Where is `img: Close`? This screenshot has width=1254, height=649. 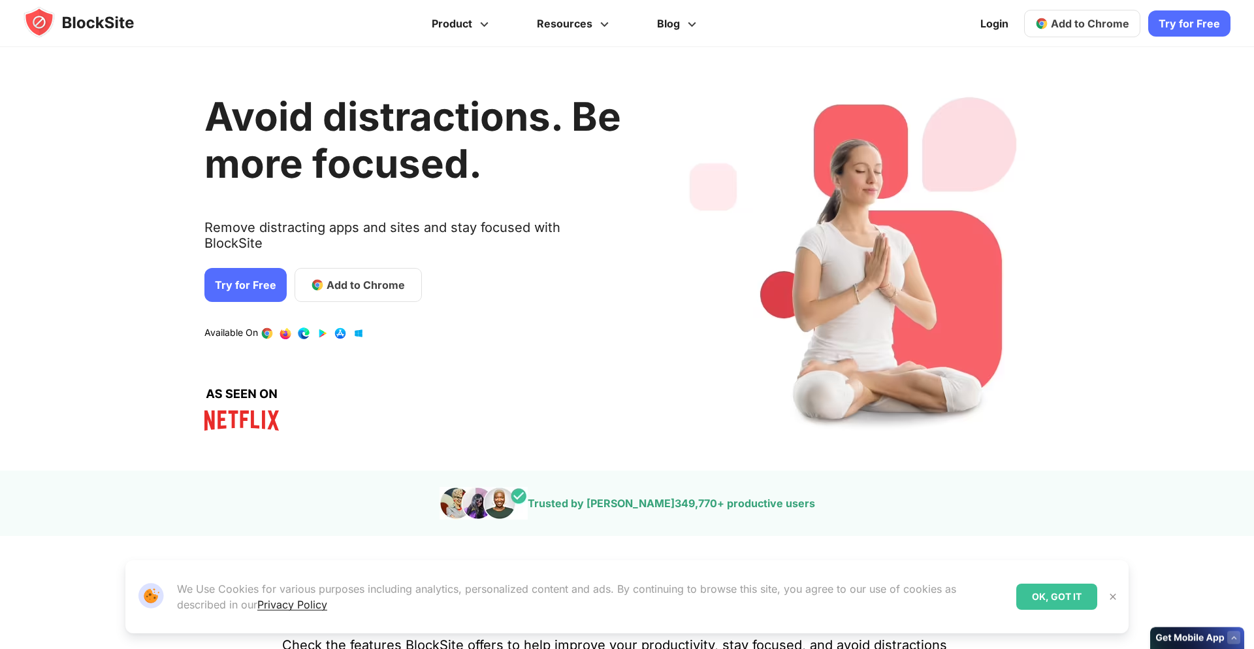
img: Close is located at coordinates (1113, 596).